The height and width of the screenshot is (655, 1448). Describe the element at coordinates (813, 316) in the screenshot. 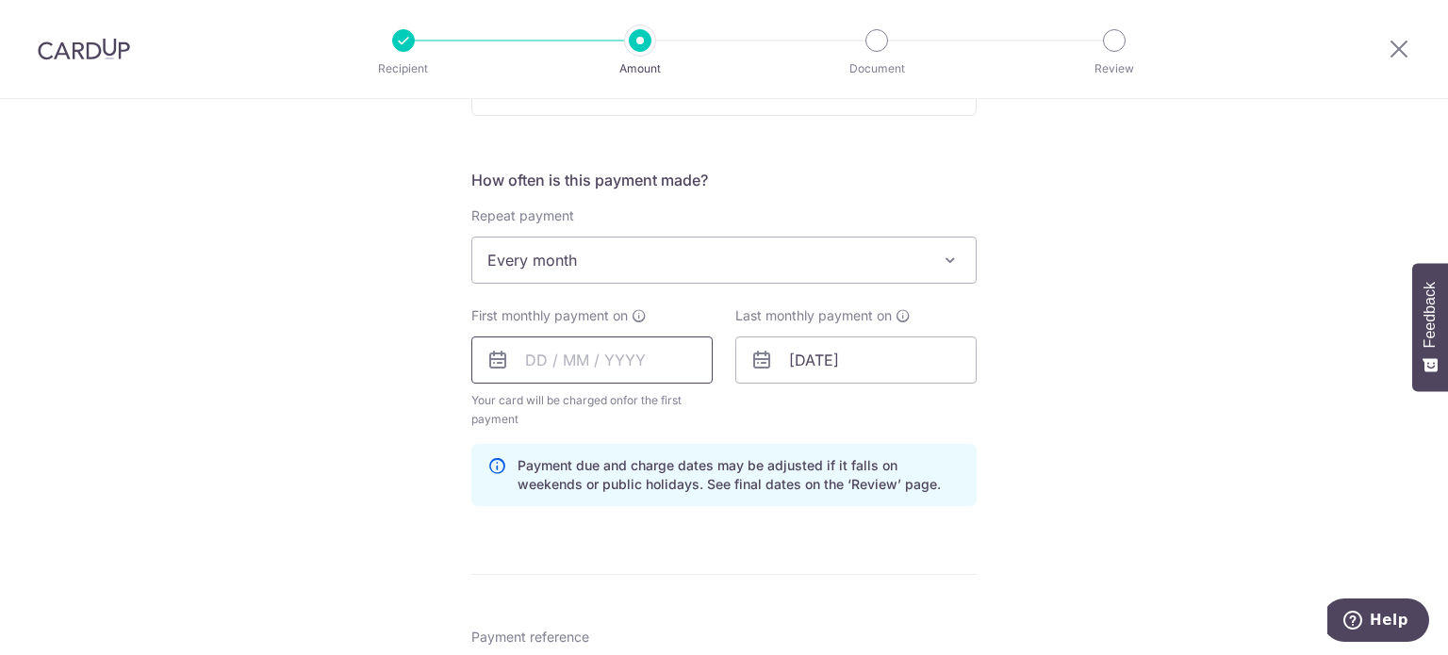

I see `span: Last monthly payment on` at that location.